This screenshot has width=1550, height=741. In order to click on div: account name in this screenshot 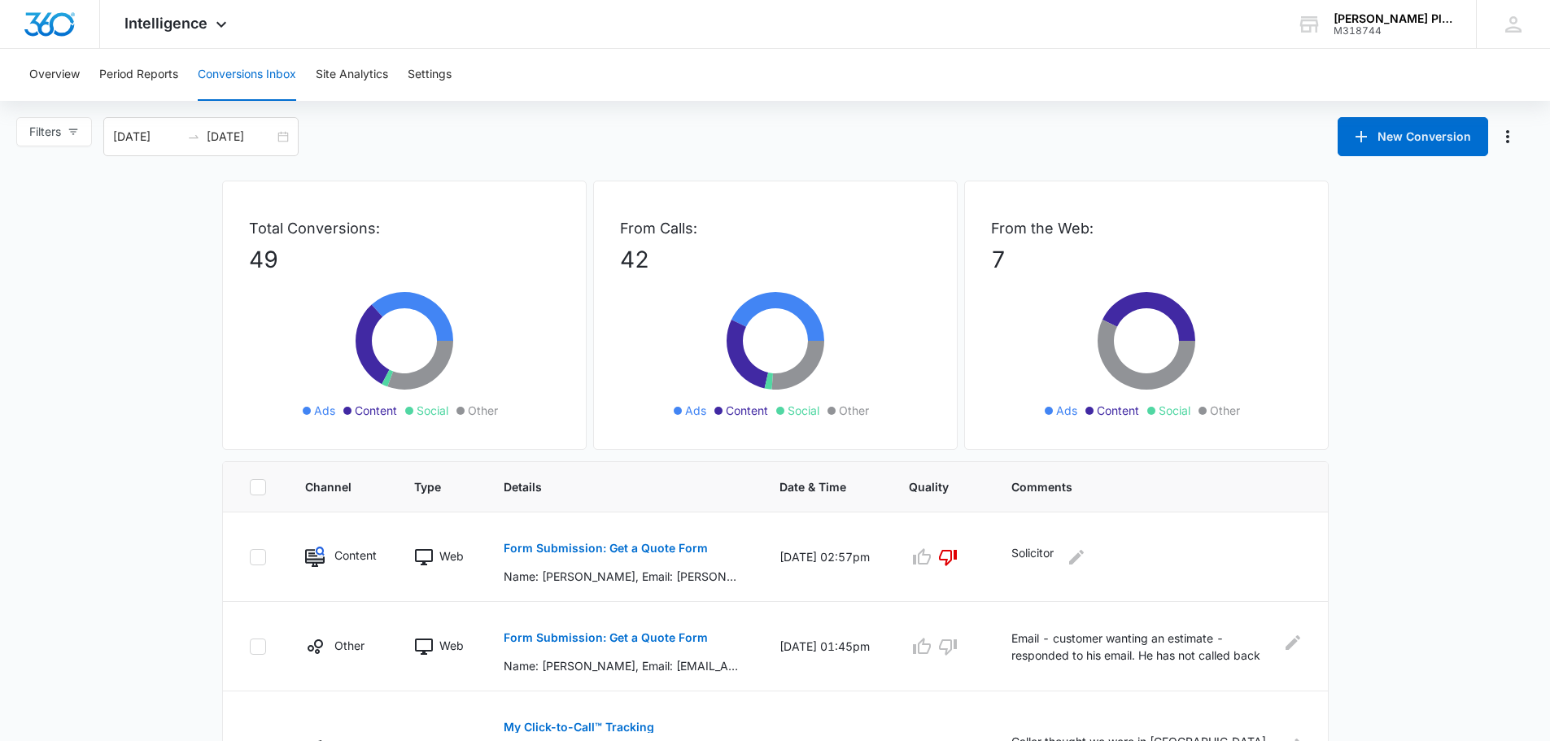, I will do `click(1393, 19)`.